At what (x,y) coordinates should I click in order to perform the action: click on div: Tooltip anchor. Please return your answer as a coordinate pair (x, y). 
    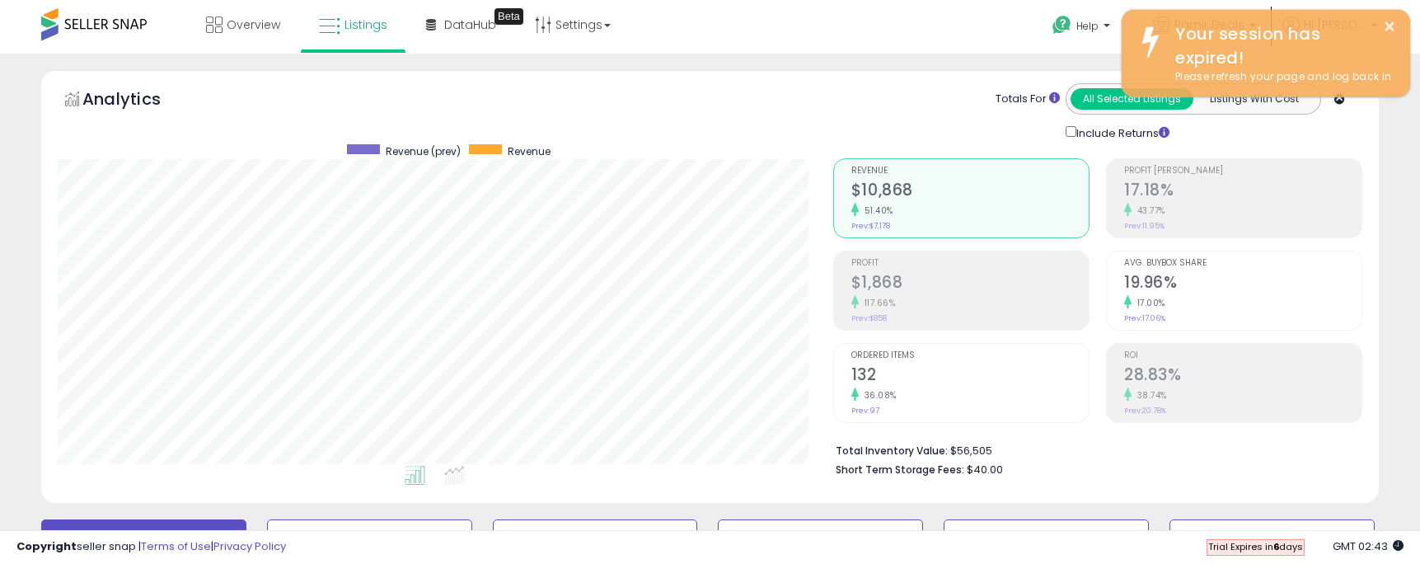
    Looking at the image, I should click on (509, 16).